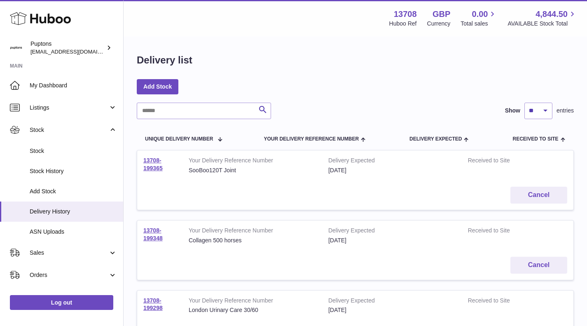 Image resolution: width=587 pixels, height=326 pixels. I want to click on span: Total sales, so click(479, 23).